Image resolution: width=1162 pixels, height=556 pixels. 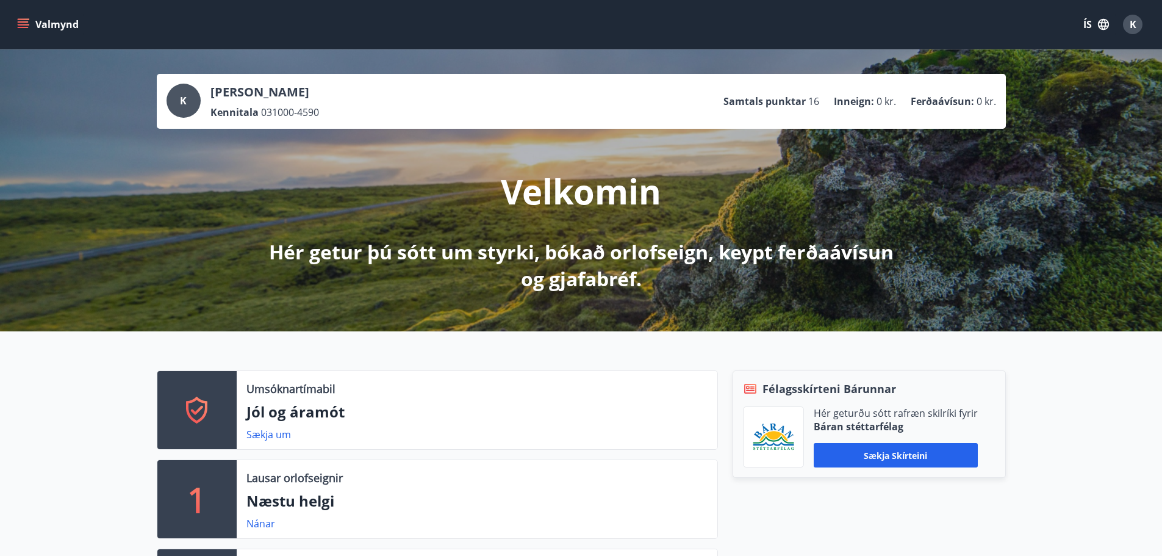 I want to click on p: Næstu helgi, so click(x=477, y=501).